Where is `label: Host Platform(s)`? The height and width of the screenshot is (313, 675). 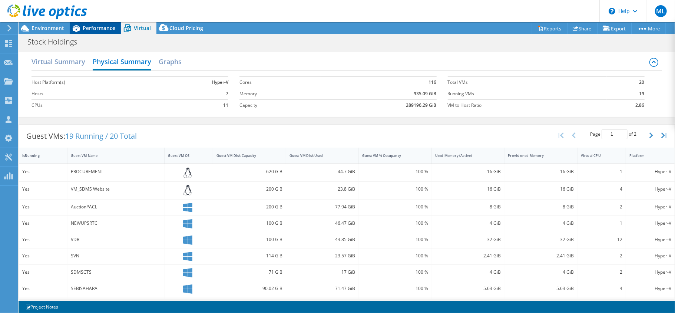
label: Host Platform(s) is located at coordinates (99, 82).